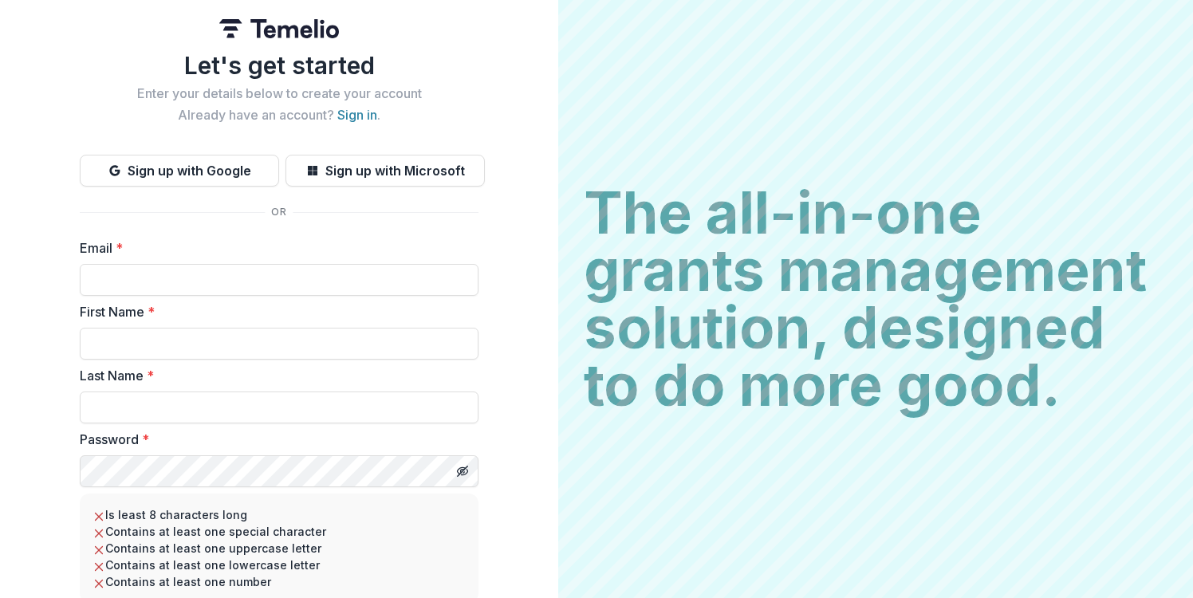 The width and height of the screenshot is (1193, 598). I want to click on li: Contains at least one special character, so click(279, 531).